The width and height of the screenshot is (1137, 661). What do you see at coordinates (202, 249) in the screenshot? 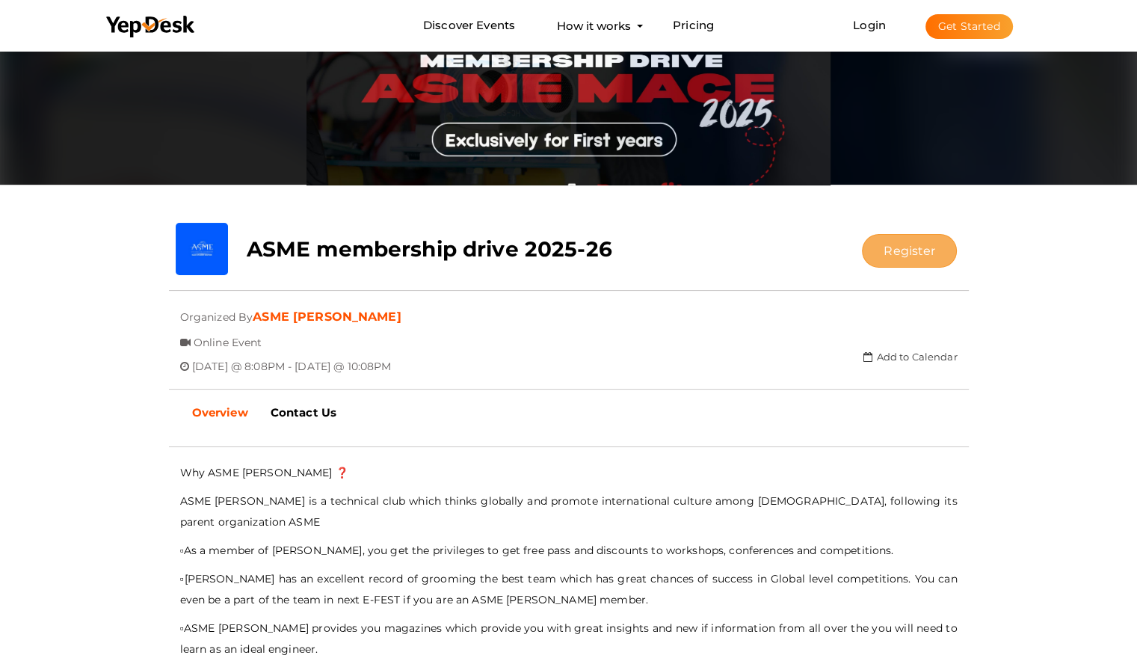
I see `img: TB03FAF8_small.png` at bounding box center [202, 249].